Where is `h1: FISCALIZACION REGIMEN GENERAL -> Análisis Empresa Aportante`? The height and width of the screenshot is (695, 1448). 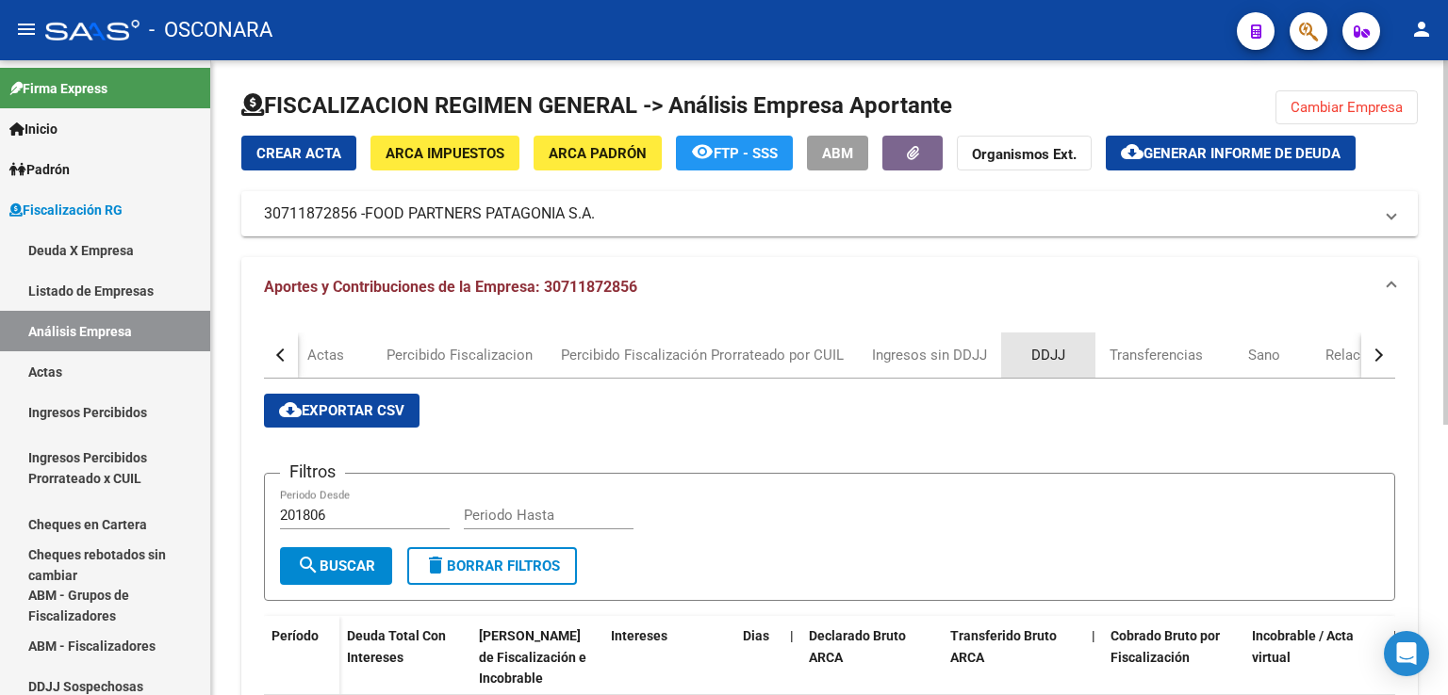
h1: FISCALIZACION REGIMEN GENERAL -> Análisis Empresa Aportante is located at coordinates (597, 106).